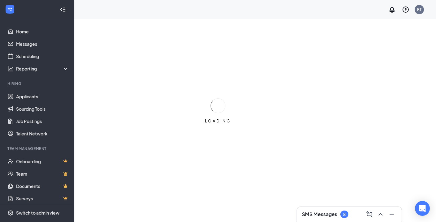 This screenshot has width=436, height=222. I want to click on div: Hiring, so click(37, 84).